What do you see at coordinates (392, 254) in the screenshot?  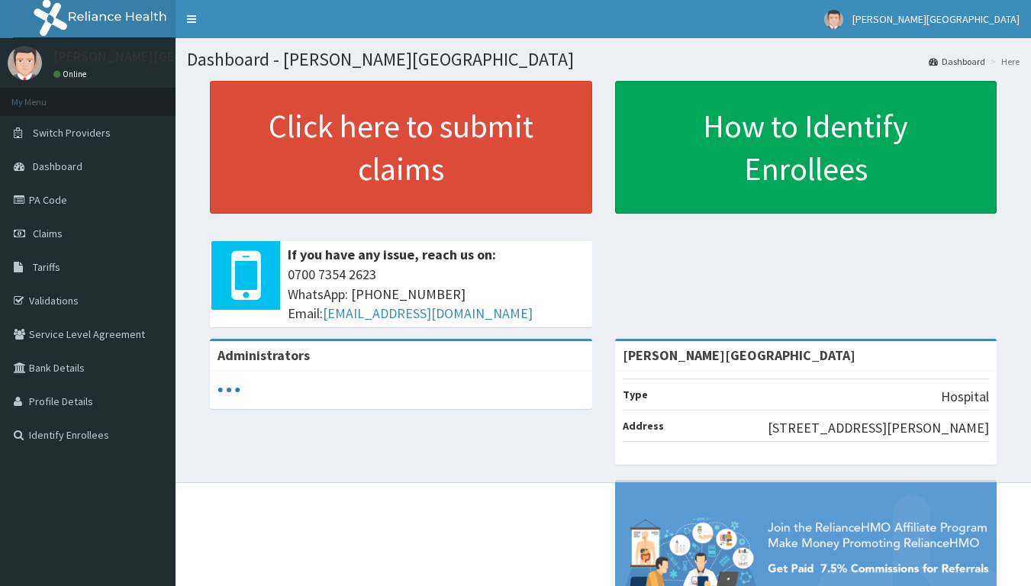 I see `b: If you have any issue, reach us on:` at bounding box center [392, 254].